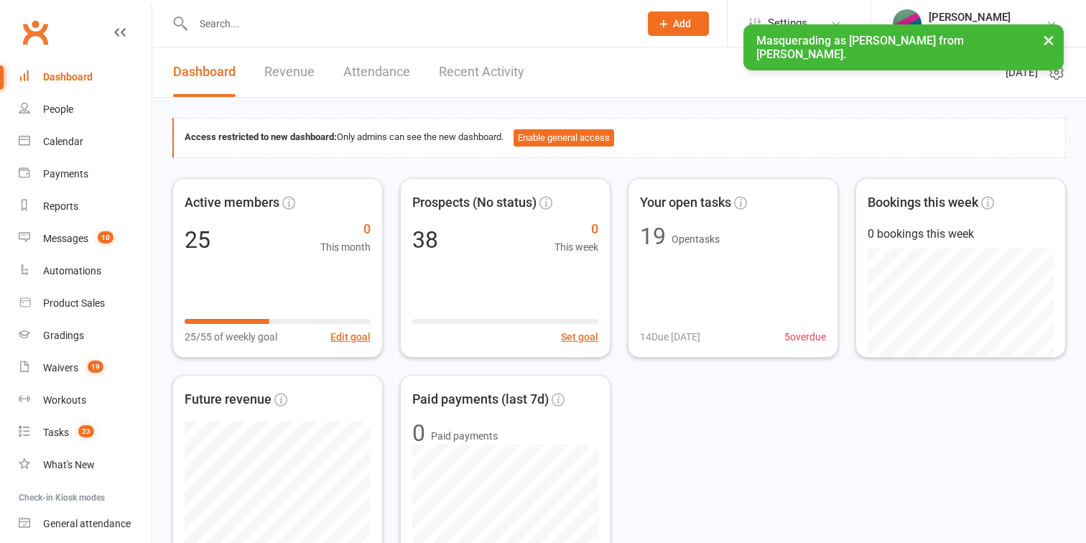  I want to click on div: Product Sales, so click(74, 303).